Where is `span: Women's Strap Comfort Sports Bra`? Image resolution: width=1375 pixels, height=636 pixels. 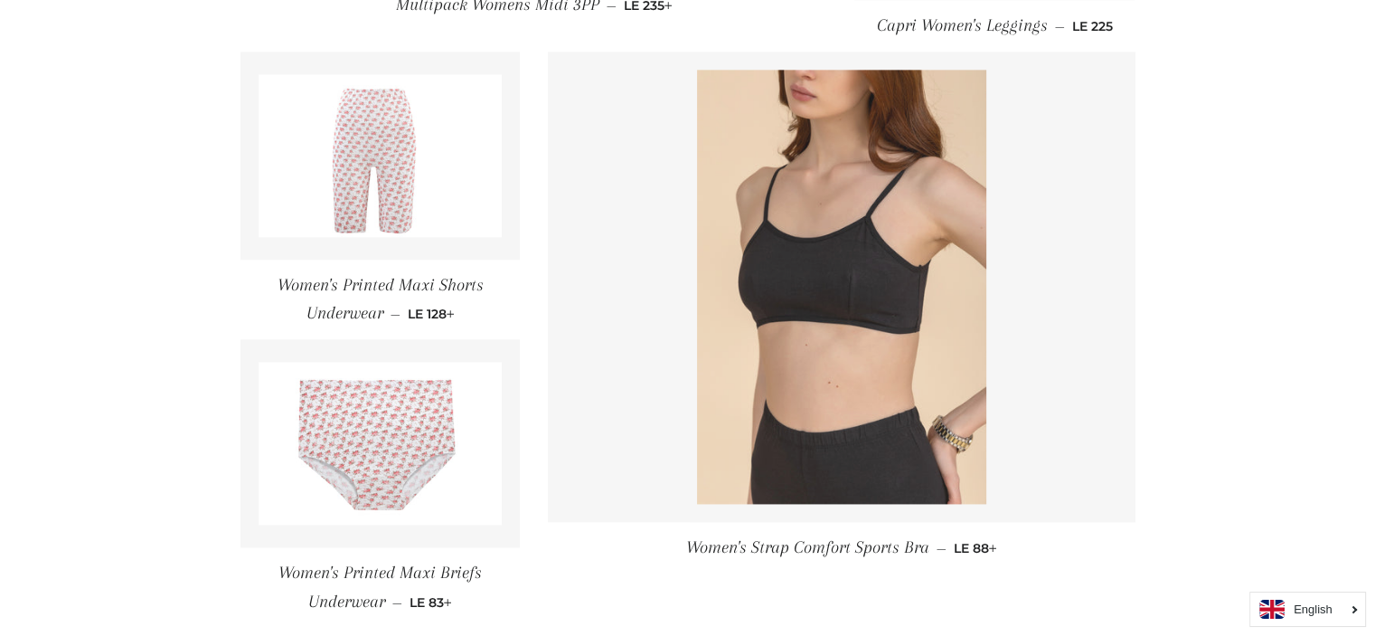
span: Women's Strap Comfort Sports Bra is located at coordinates (807, 547).